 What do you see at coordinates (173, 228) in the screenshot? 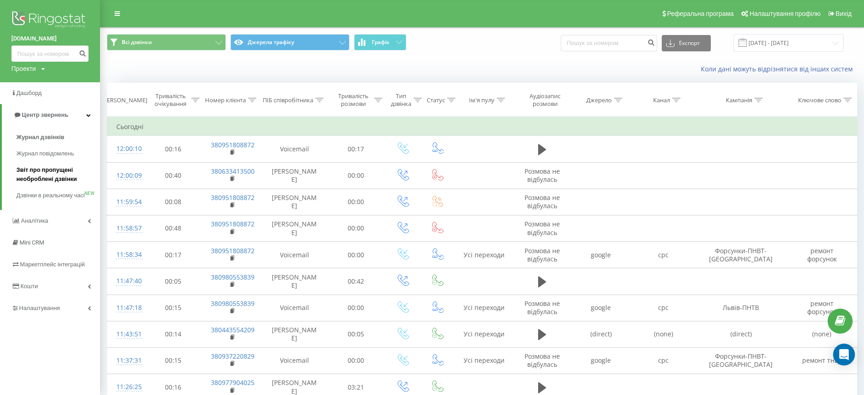
I see `td: 00:48` at bounding box center [173, 228].